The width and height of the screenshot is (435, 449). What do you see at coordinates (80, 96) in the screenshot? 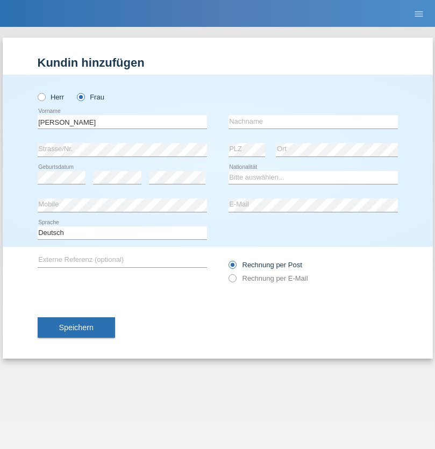
I see `input: Frau` at bounding box center [80, 96].